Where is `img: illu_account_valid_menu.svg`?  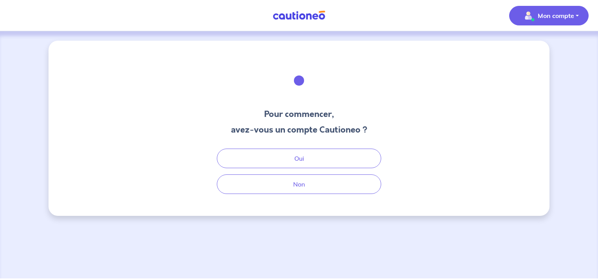
img: illu_account_valid_menu.svg is located at coordinates (529, 16).